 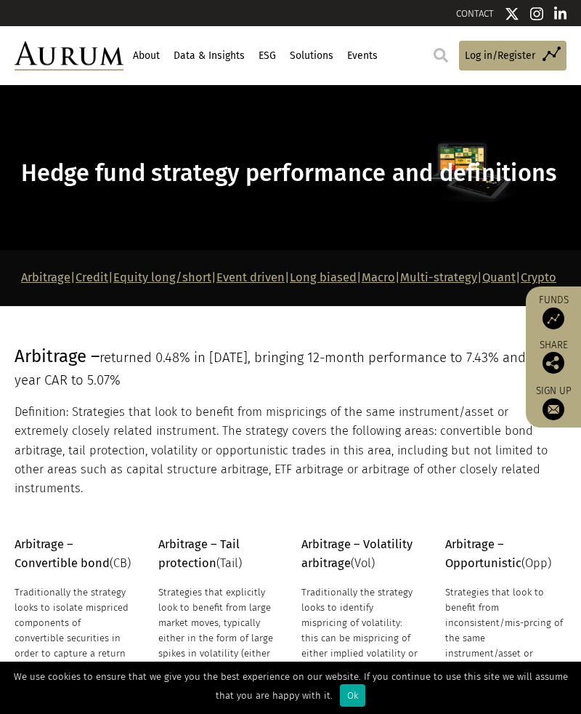 I want to click on a: Long biased, so click(x=323, y=277).